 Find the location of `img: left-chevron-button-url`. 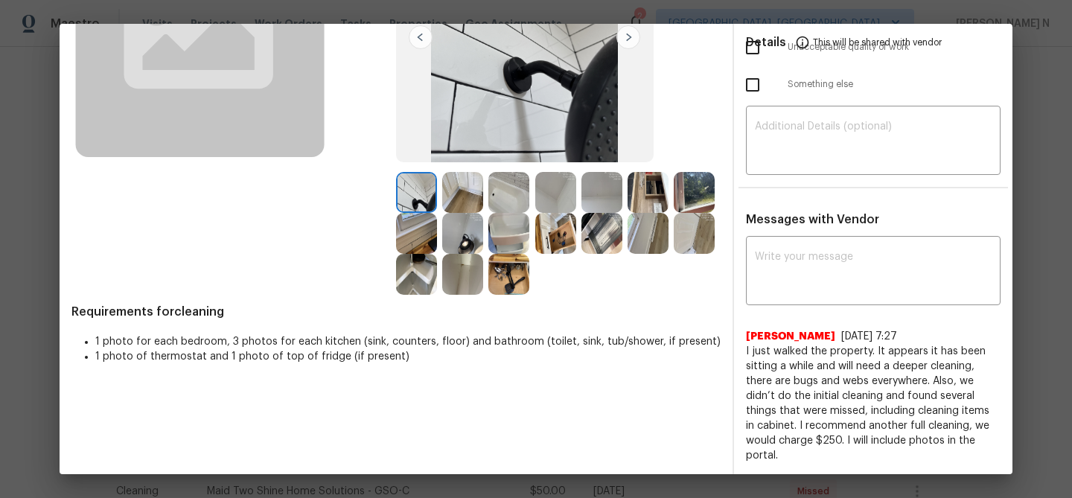

img: left-chevron-button-url is located at coordinates (421, 37).